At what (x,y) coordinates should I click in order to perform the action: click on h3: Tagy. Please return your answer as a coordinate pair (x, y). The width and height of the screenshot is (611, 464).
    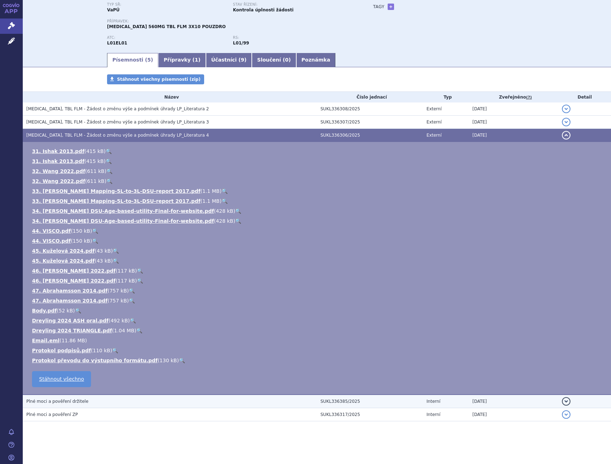
    Looking at the image, I should click on (379, 7).